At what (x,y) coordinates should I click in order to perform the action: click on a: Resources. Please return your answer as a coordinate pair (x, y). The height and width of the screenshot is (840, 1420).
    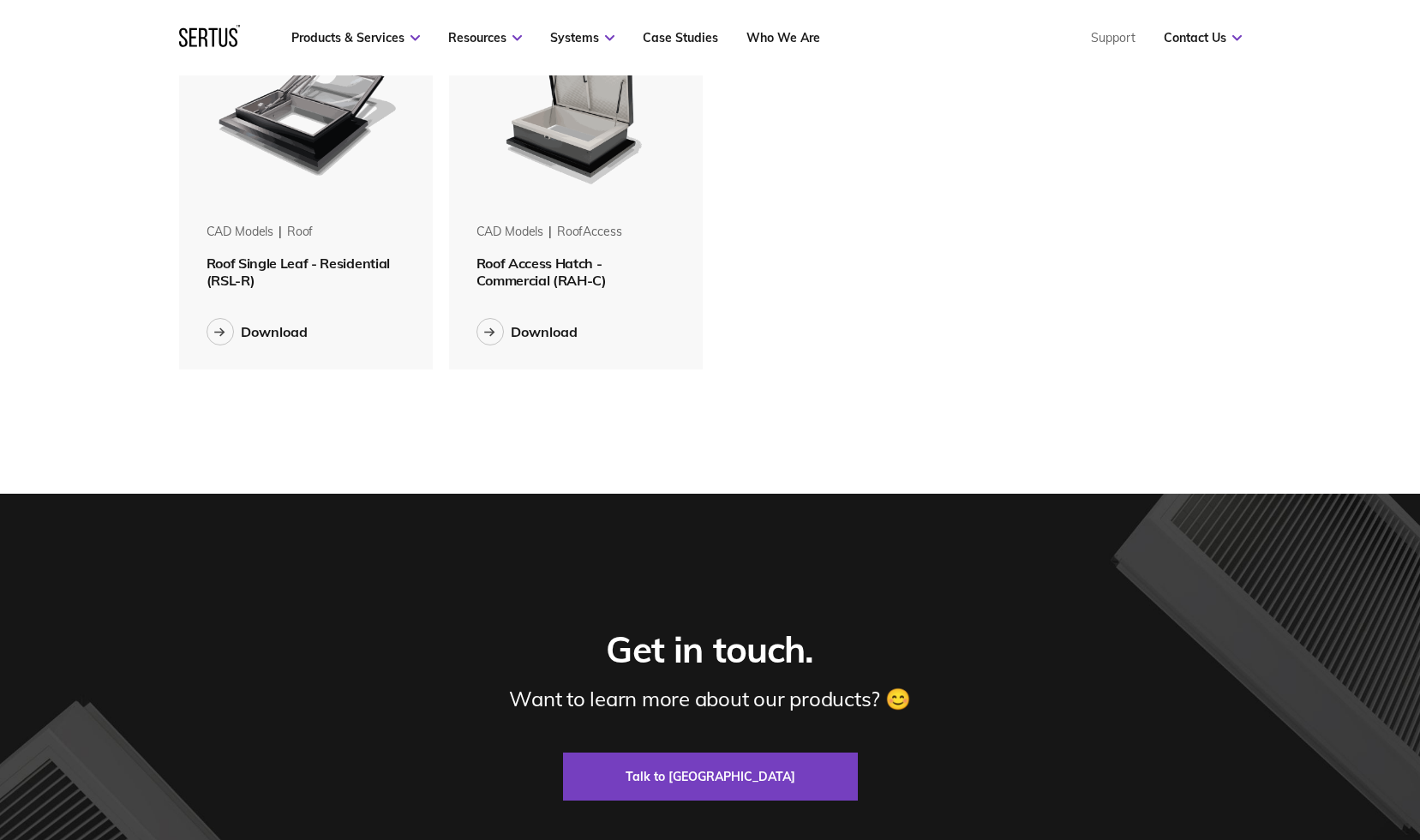
    Looking at the image, I should click on (485, 38).